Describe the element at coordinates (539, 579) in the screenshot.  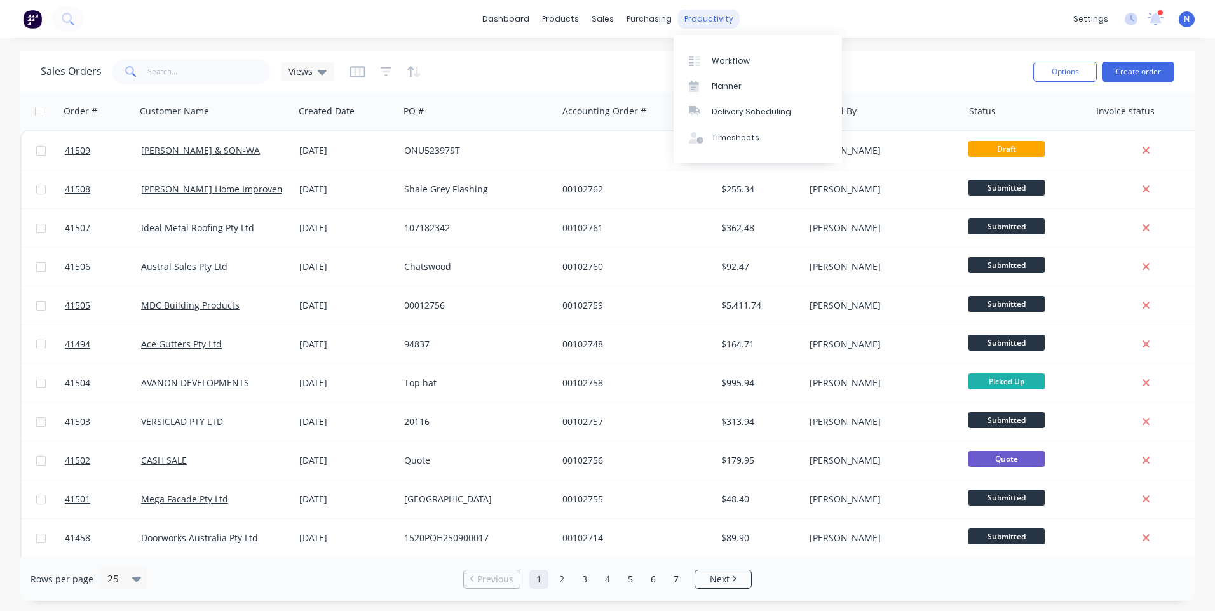
I see `a: Page 1 is your current page` at that location.